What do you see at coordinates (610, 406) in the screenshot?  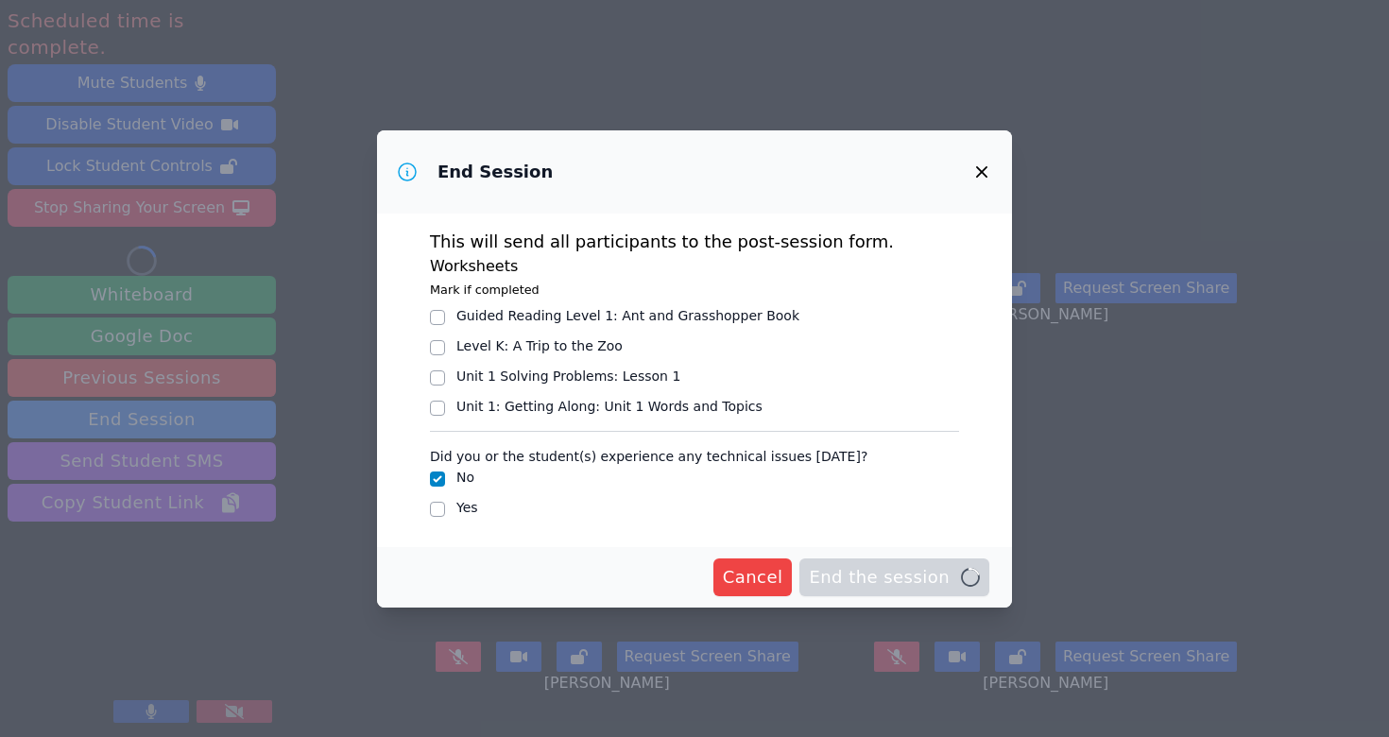 I see `div: Unit 1: Getting Along : Unit 1 Words and Topics` at bounding box center [610, 406].